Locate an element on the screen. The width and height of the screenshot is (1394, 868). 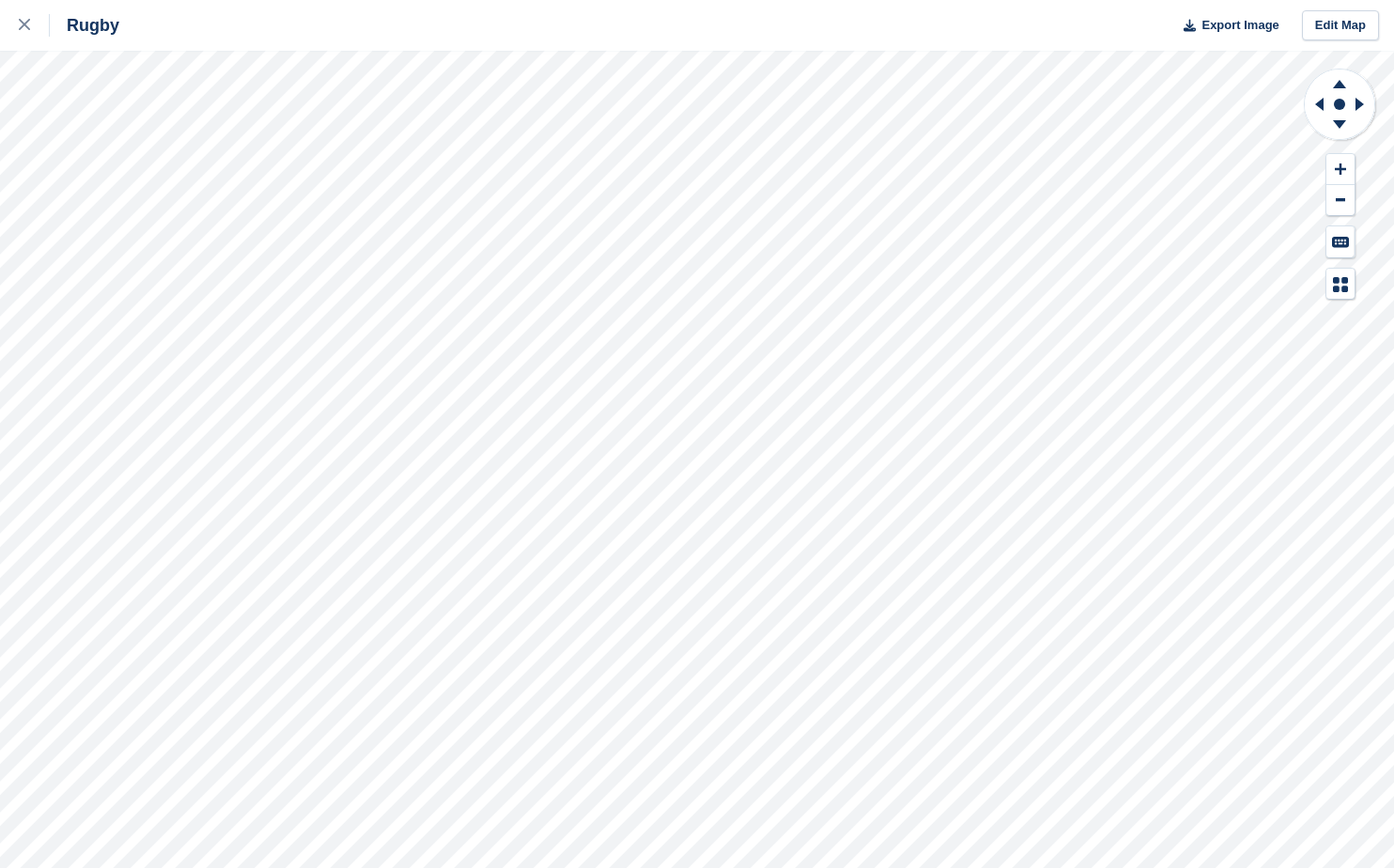
div: Rugby is located at coordinates (84, 26).